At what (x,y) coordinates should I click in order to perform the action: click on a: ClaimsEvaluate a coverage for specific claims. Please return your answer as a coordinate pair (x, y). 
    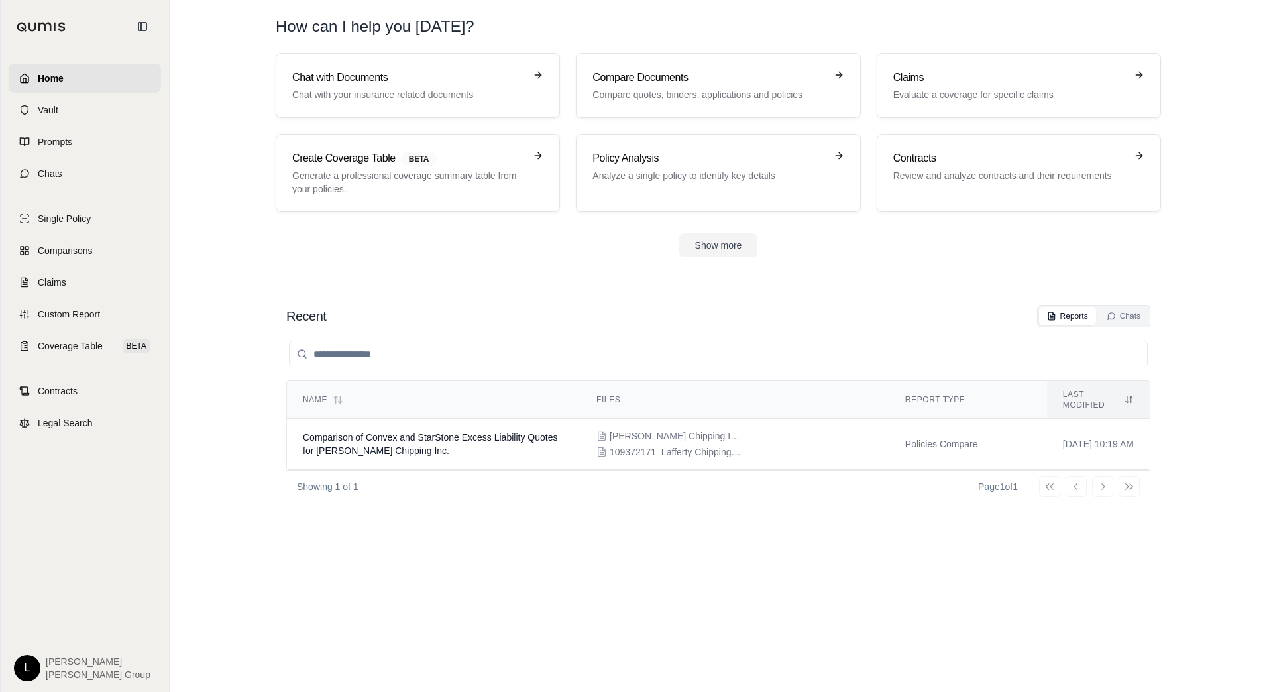
    Looking at the image, I should click on (1018, 85).